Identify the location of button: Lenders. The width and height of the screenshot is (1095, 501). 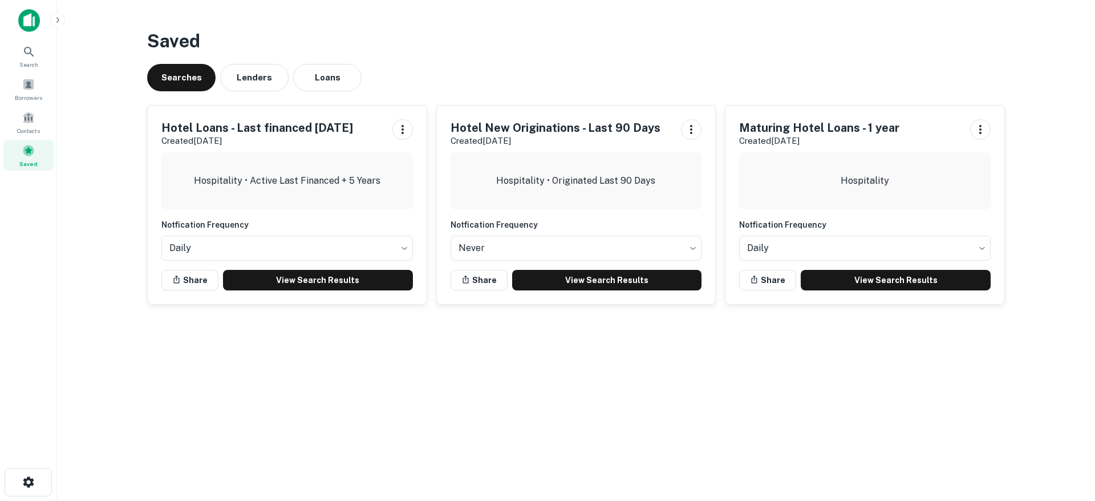
(254, 78).